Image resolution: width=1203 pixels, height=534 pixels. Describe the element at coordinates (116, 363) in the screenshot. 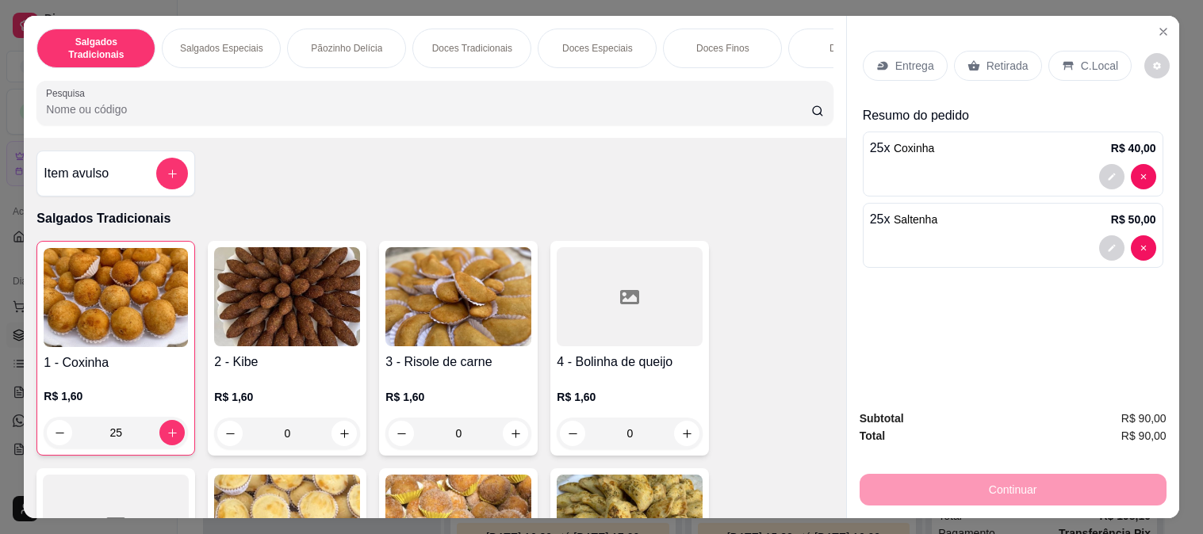

I see `h4: 1 - Coxinha` at that location.